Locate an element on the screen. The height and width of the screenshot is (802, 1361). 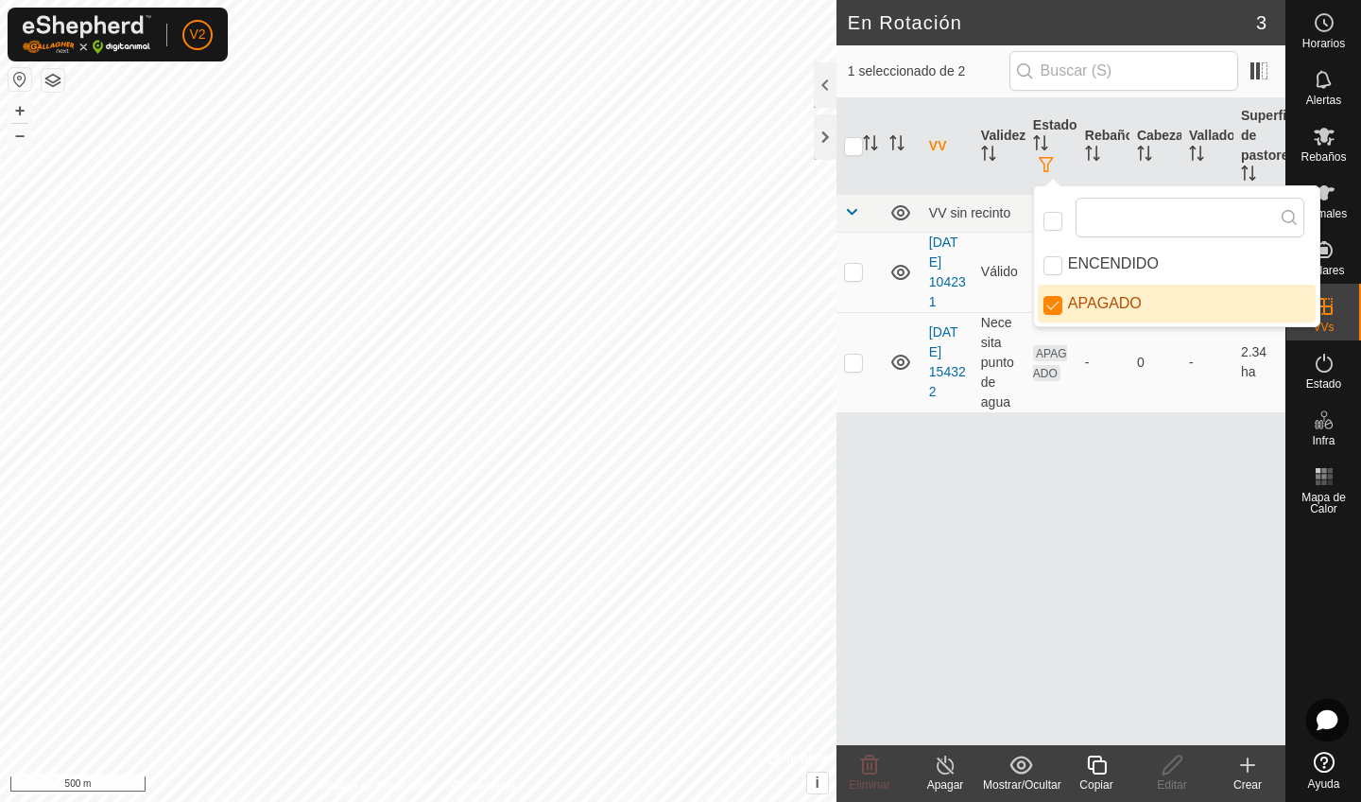
span: Rebaños is located at coordinates (1323, 157).